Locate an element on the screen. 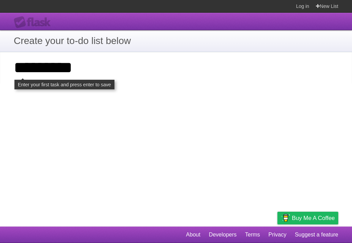  span: Buy me a coffee is located at coordinates (313, 218).